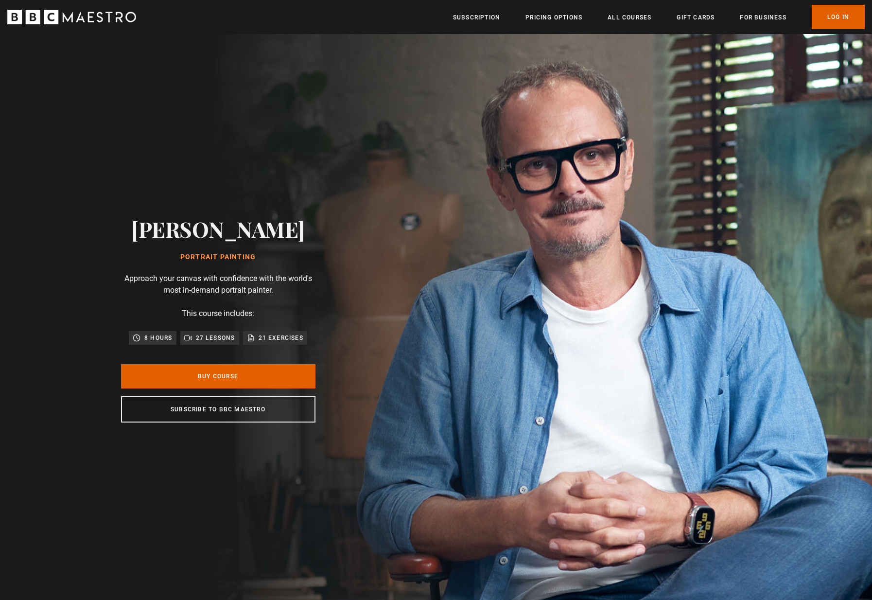  What do you see at coordinates (838, 17) in the screenshot?
I see `a: Log In` at bounding box center [838, 17].